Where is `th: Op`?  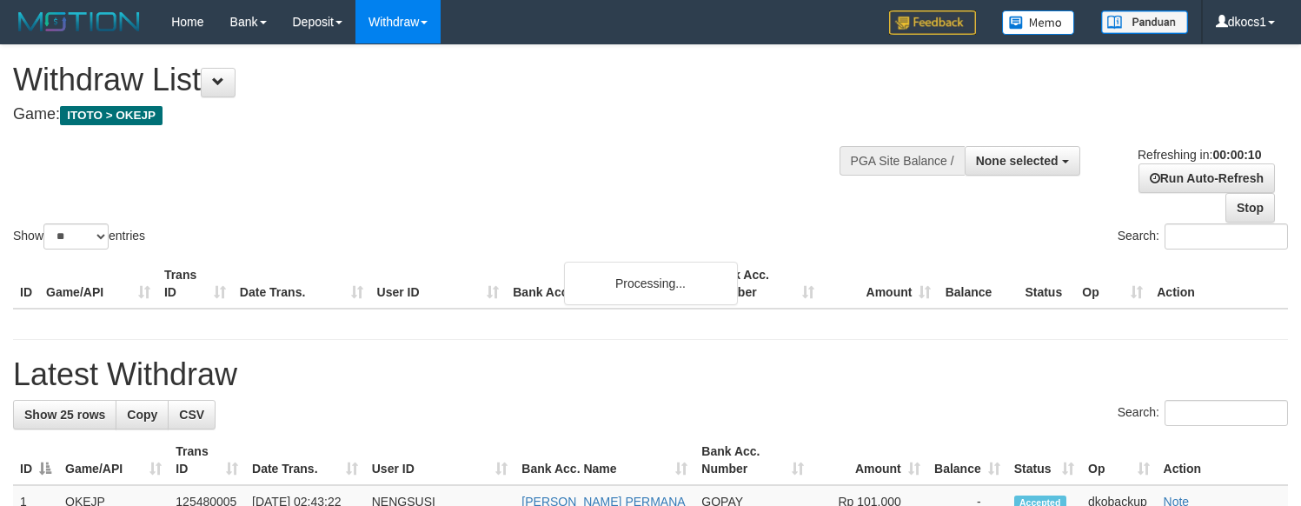
th: Op is located at coordinates (1112, 283).